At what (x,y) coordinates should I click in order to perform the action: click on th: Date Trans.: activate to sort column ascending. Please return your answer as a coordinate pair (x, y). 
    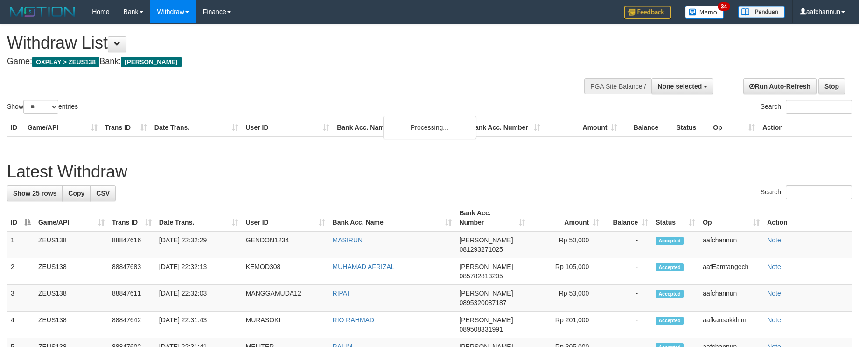
    Looking at the image, I should click on (199, 217).